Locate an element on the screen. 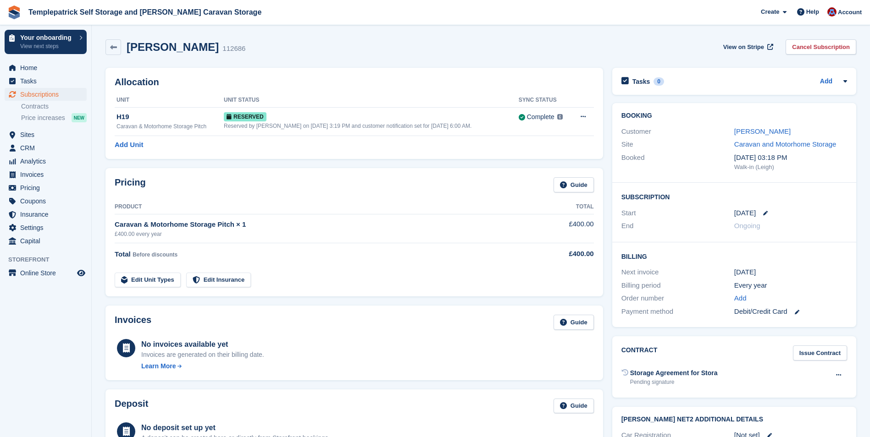 The width and height of the screenshot is (870, 437). p: View next steps is located at coordinates (47, 46).